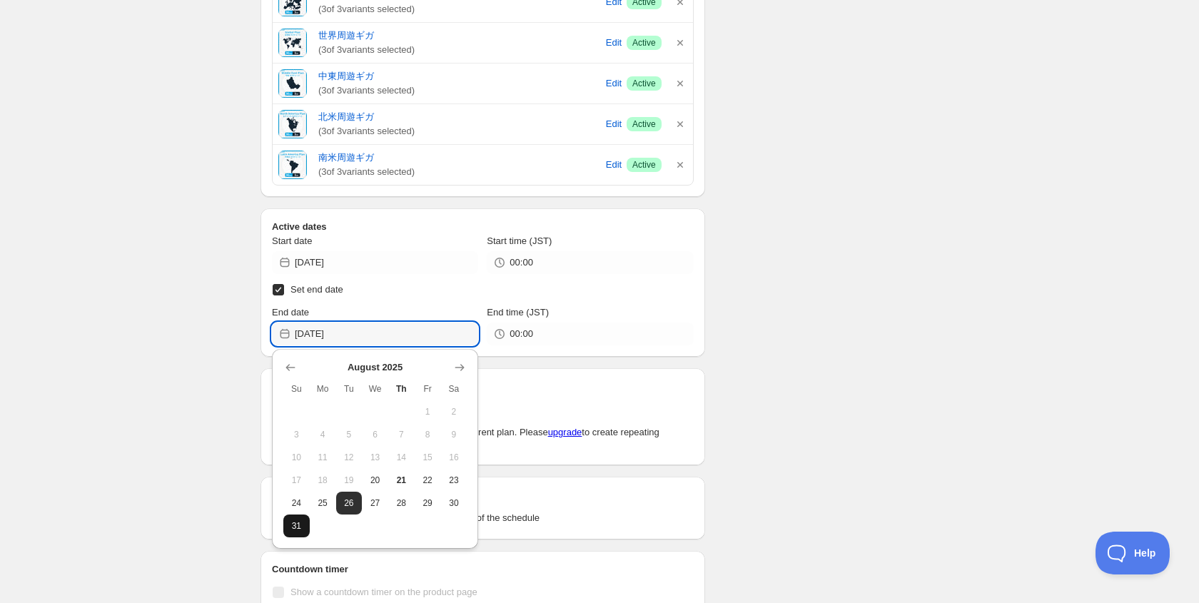 The width and height of the screenshot is (1199, 603). I want to click on h2: Countdown timer, so click(483, 570).